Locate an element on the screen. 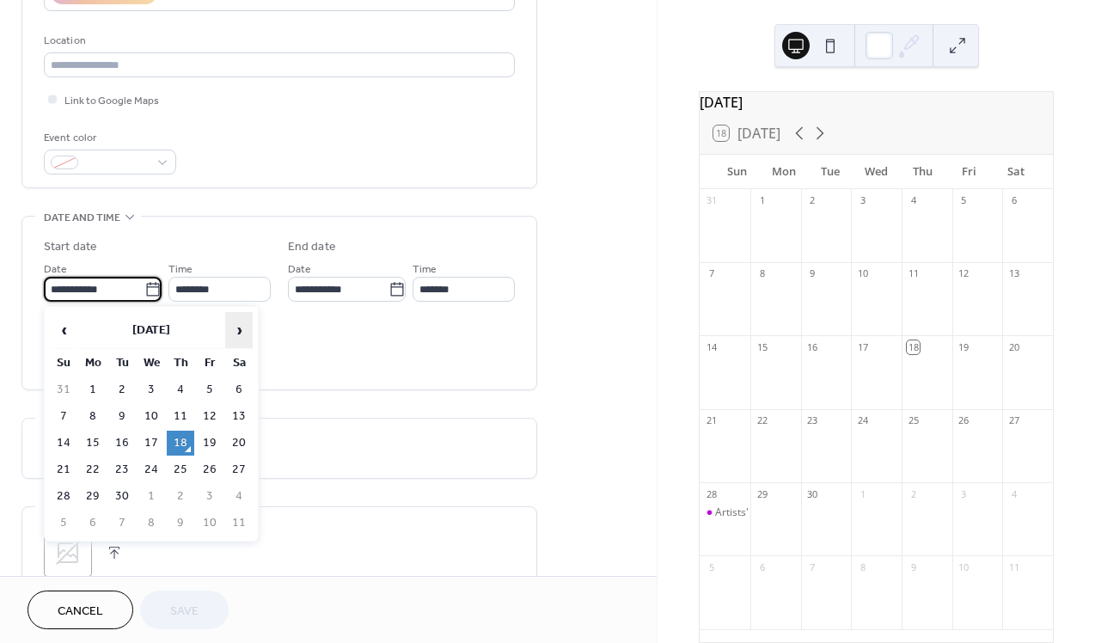 The width and height of the screenshot is (1095, 643). td: 19 is located at coordinates (210, 443).